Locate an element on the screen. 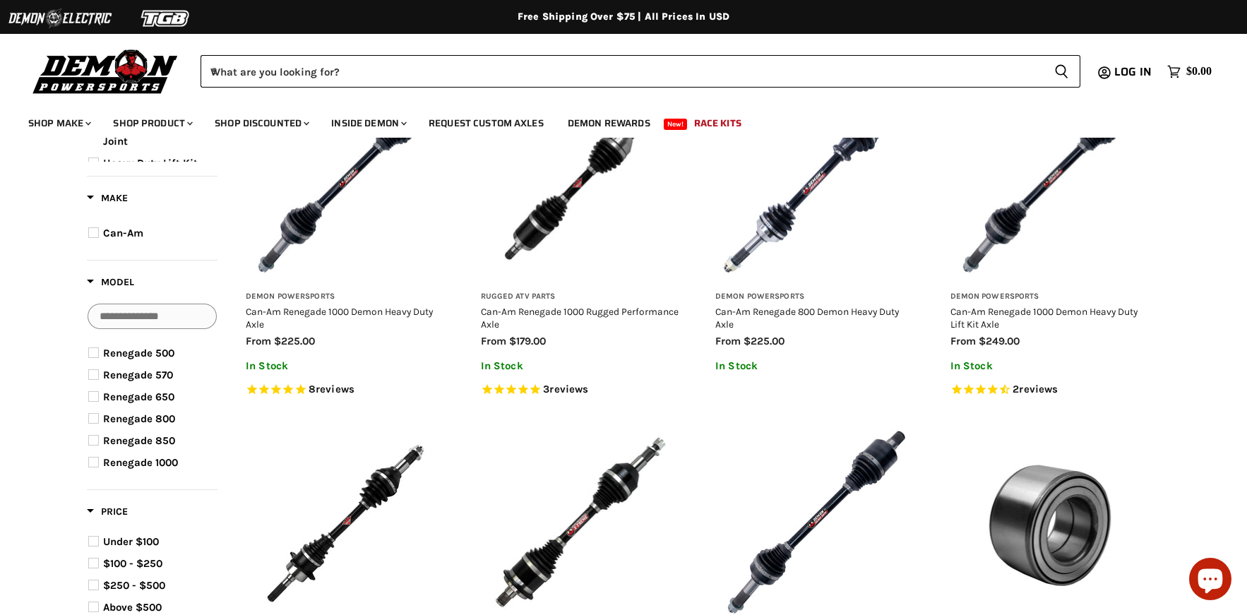 This screenshot has width=1247, height=615. img: Demon Electric Logo 2 is located at coordinates (60, 18).